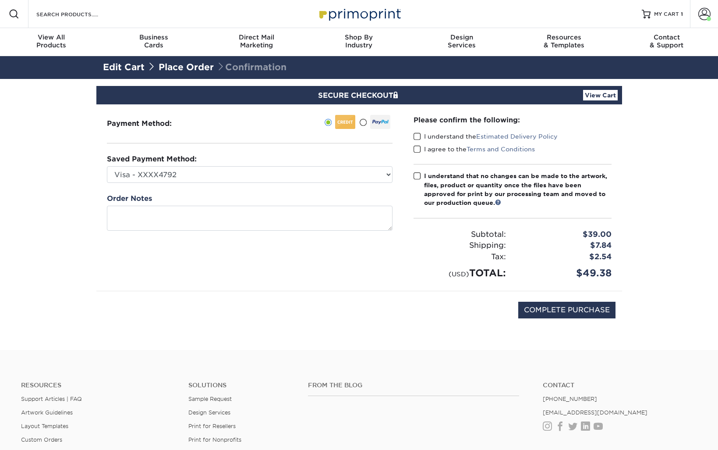 This screenshot has height=450, width=718. Describe the element at coordinates (124, 67) in the screenshot. I see `a: Edit Cart` at that location.